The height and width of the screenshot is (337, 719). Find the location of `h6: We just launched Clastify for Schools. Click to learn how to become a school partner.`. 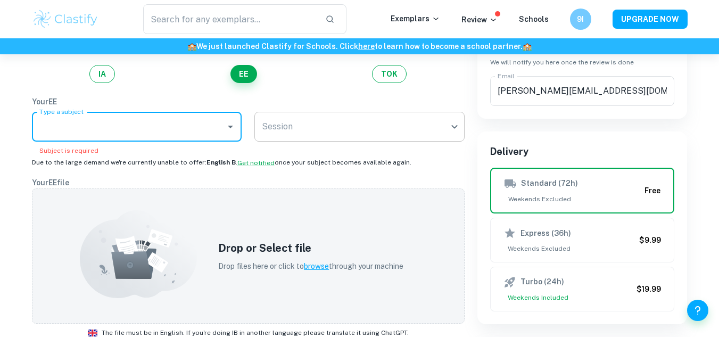

h6: We just launched Clastify for Schools. Click to learn how to become a school partner. is located at coordinates (359, 46).